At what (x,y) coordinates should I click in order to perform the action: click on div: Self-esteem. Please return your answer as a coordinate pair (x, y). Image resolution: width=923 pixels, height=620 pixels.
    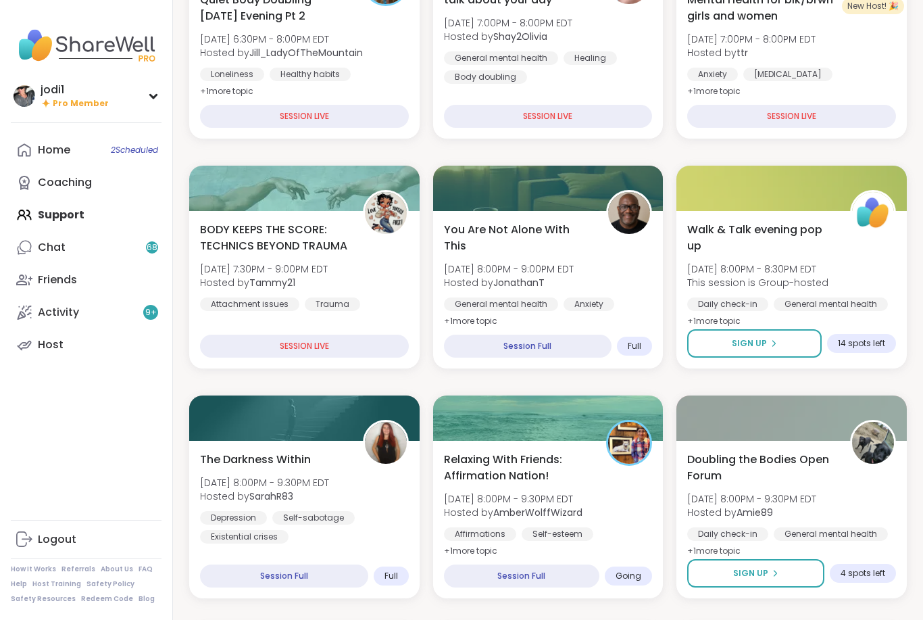
    Looking at the image, I should click on (557, 534).